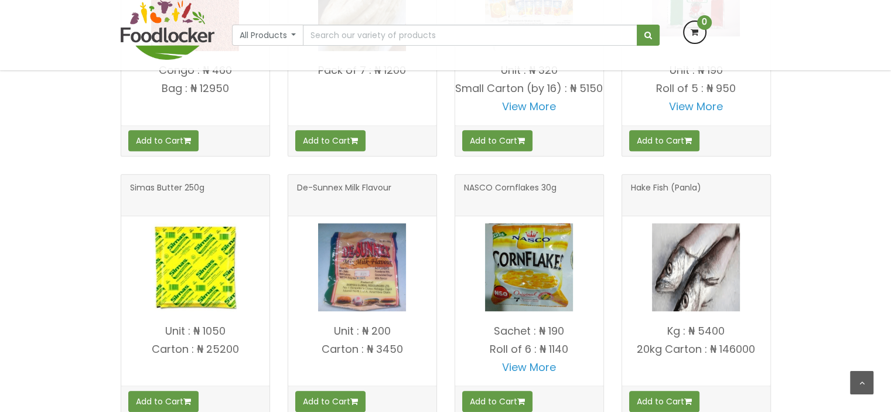  What do you see at coordinates (268, 35) in the screenshot?
I see `button: All Products` at bounding box center [268, 35].